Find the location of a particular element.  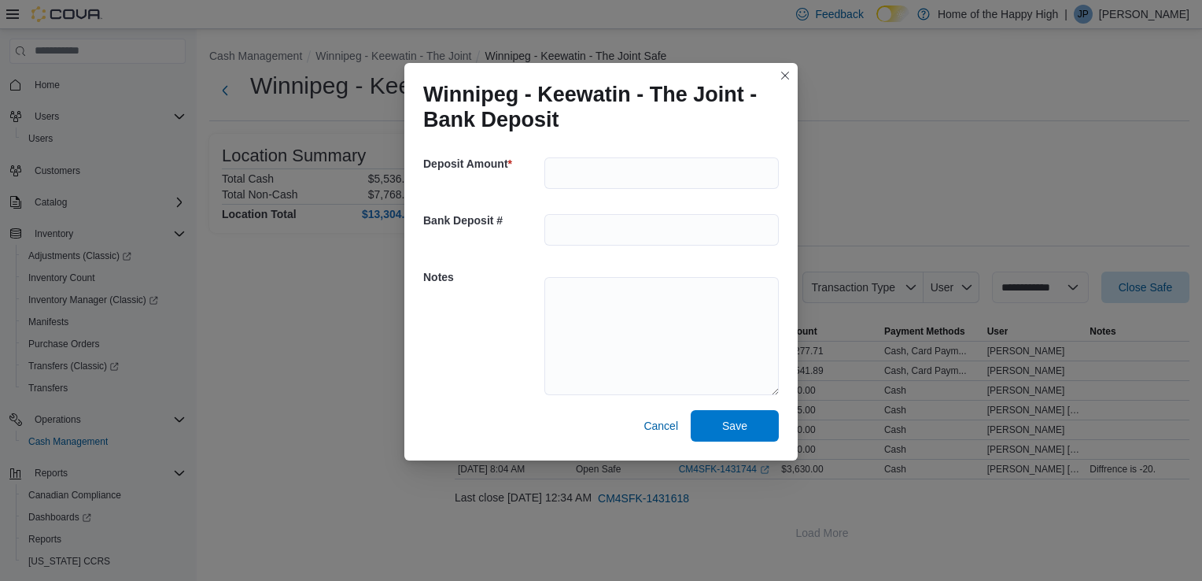

h5: Deposit Amount is located at coordinates (482, 164).